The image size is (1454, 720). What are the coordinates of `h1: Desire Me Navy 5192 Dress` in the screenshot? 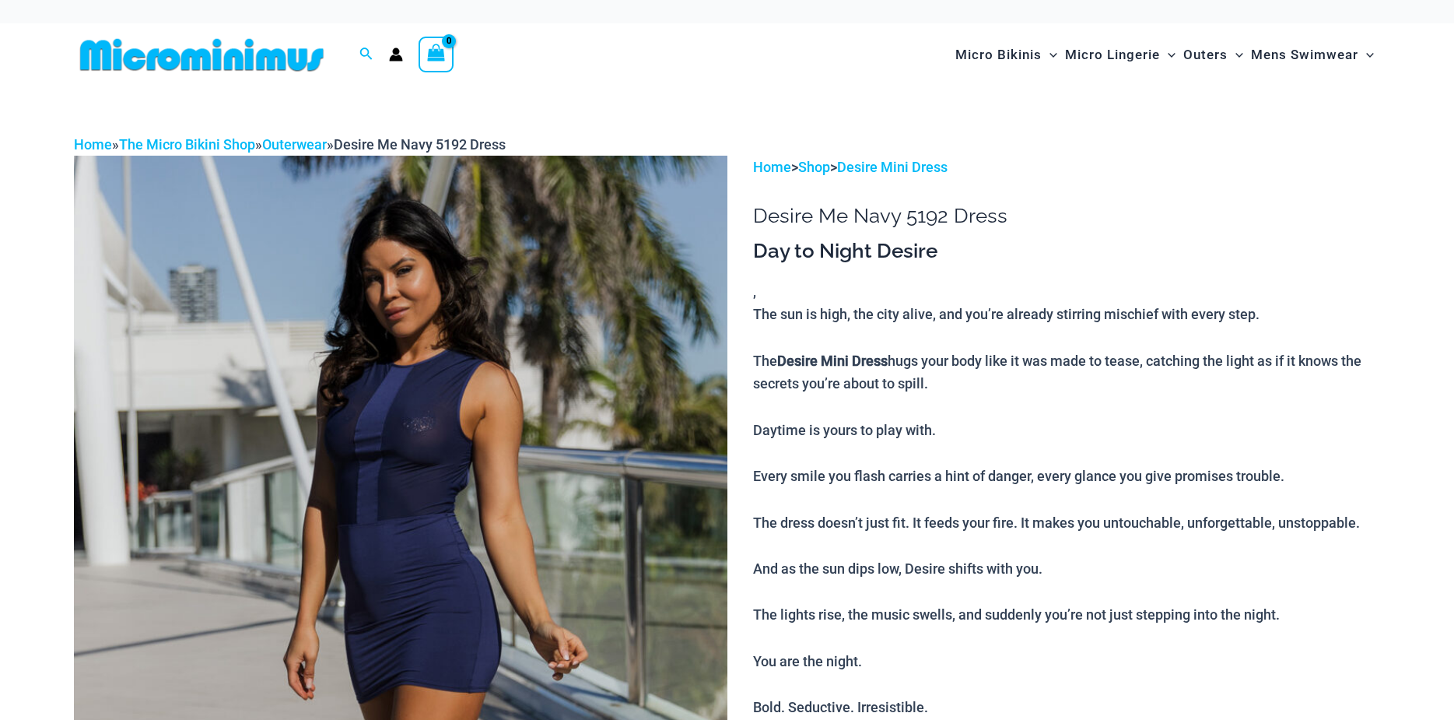 It's located at (1066, 215).